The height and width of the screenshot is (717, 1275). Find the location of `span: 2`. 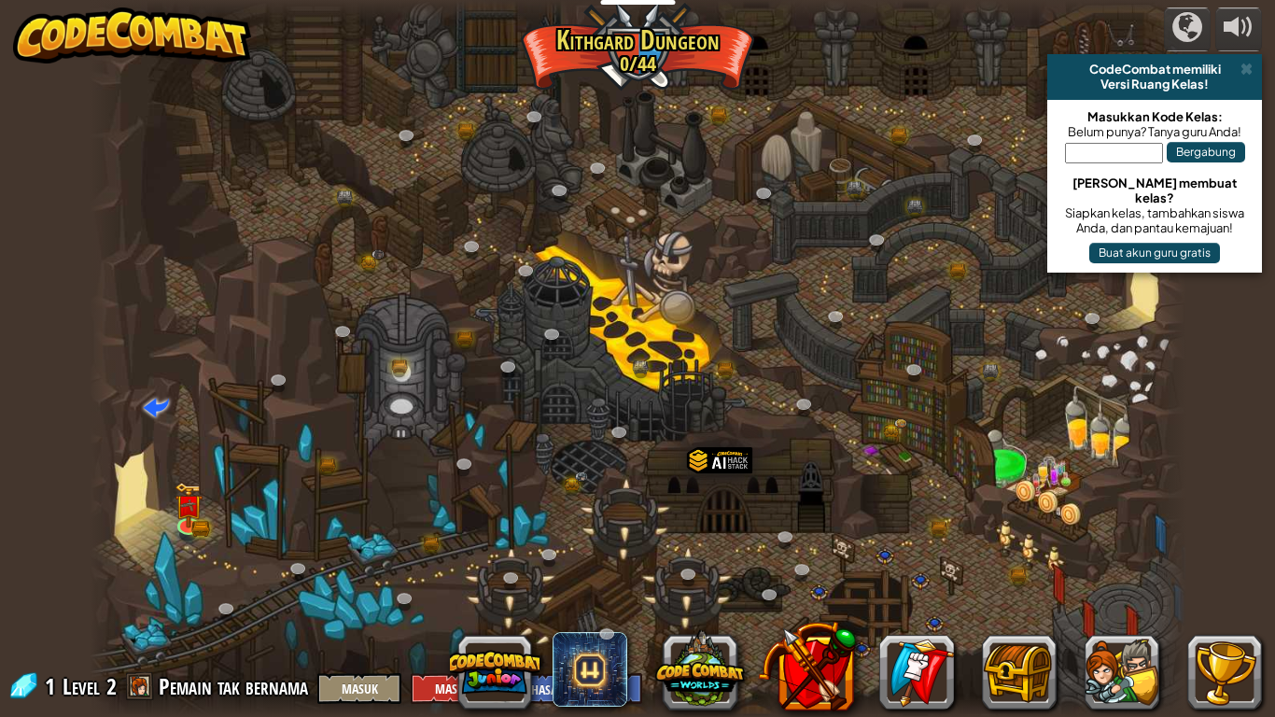

span: 2 is located at coordinates (111, 686).